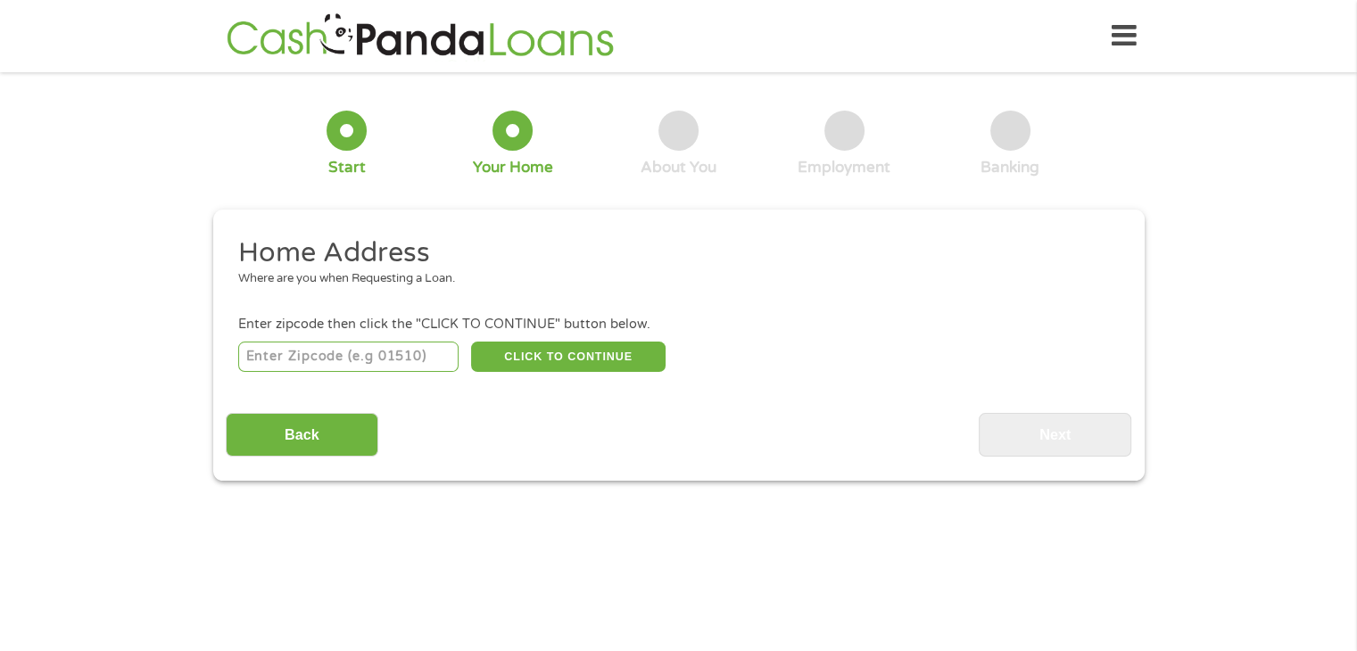  Describe the element at coordinates (1055, 435) in the screenshot. I see `input: Next` at that location.